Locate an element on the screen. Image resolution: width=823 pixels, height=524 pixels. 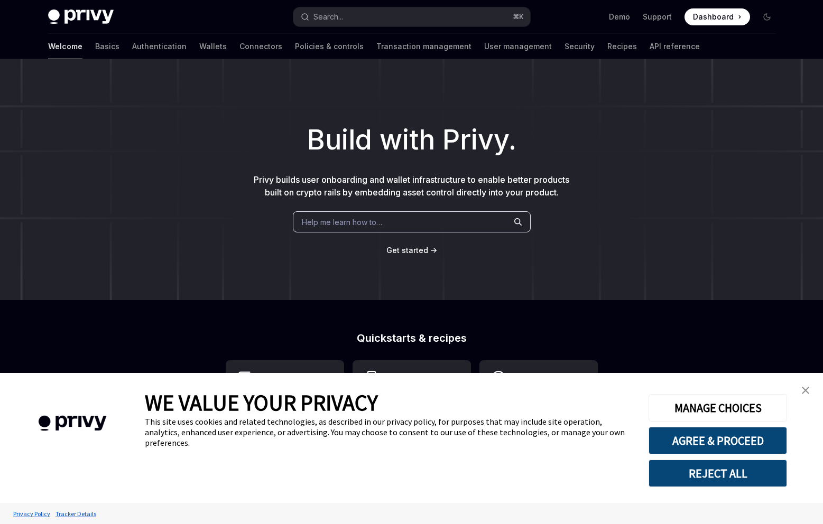
a: API reference is located at coordinates (674, 46).